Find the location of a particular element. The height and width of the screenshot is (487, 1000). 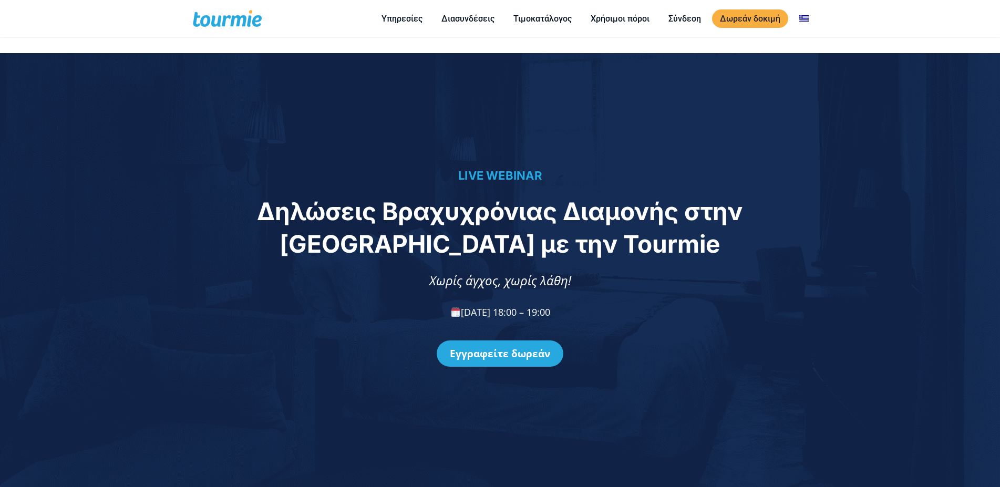

span: LIVE WEBINAR is located at coordinates (500, 175).